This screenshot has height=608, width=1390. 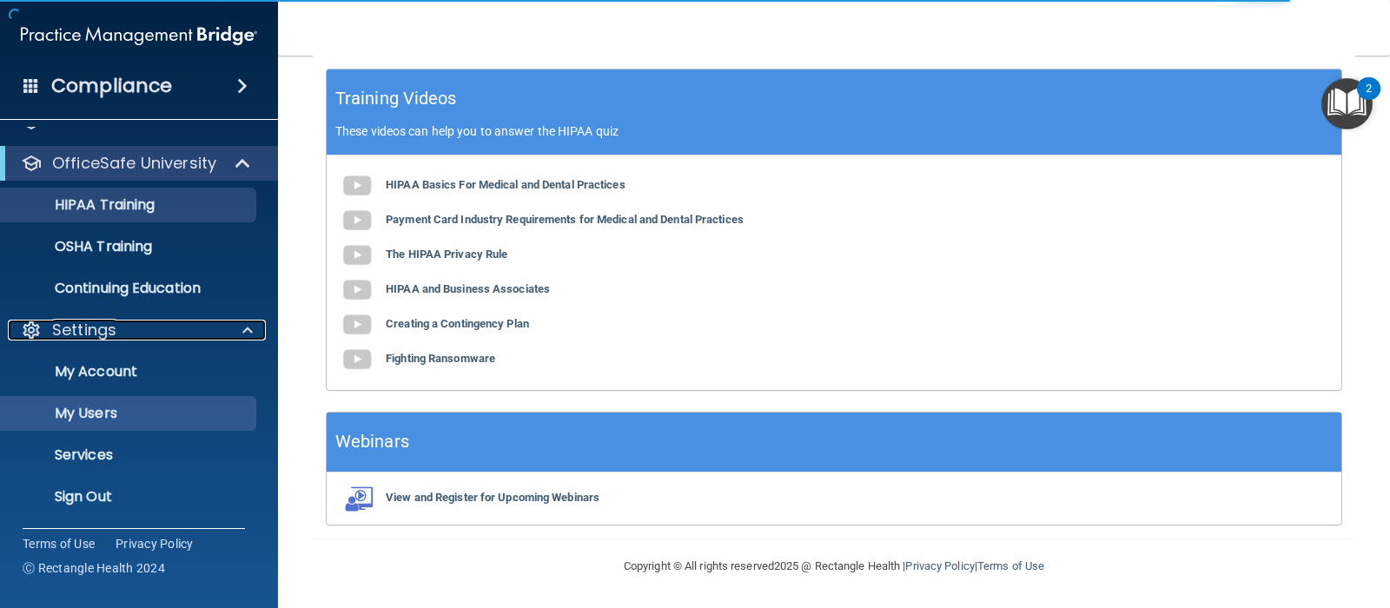 I want to click on img: PMB logo, so click(x=139, y=36).